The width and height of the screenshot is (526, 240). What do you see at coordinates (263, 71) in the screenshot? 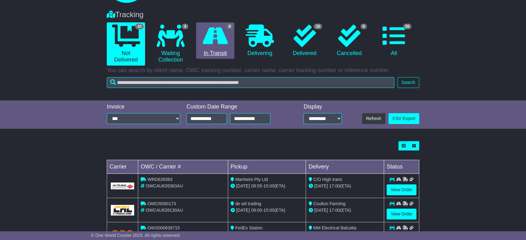
I see `p: You can search by client name, OWC tracking number, carrier name, carrier tracking number or refe...` at bounding box center [263, 71].